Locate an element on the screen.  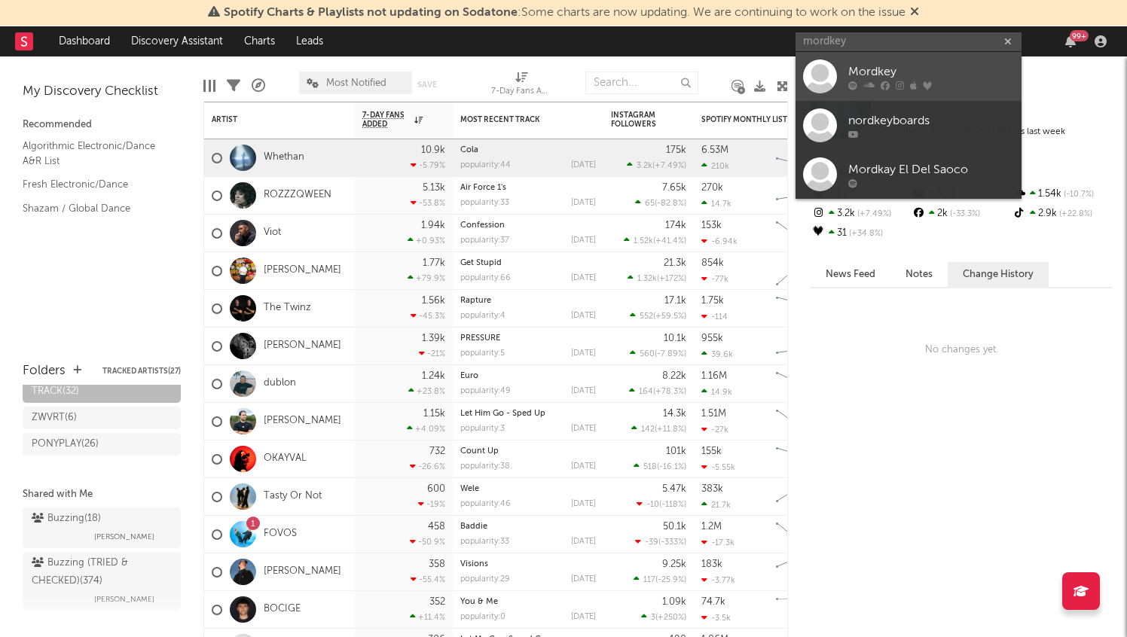
div: -3.77k is located at coordinates (718, 580).